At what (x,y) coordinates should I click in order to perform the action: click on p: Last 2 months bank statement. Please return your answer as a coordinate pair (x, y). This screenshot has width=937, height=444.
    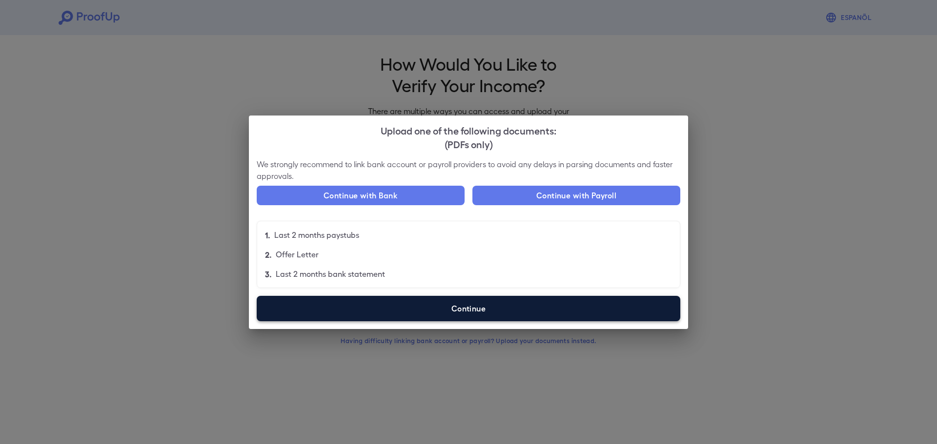
    Looking at the image, I should click on (330, 274).